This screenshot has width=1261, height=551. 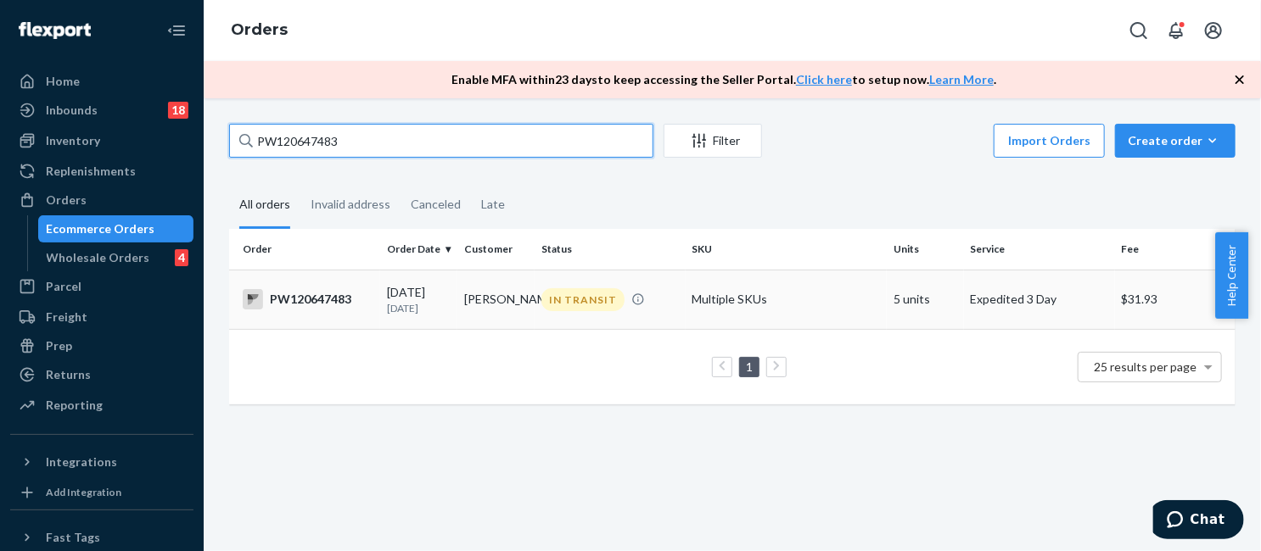 What do you see at coordinates (925, 249) in the screenshot?
I see `th: Units` at bounding box center [925, 249].